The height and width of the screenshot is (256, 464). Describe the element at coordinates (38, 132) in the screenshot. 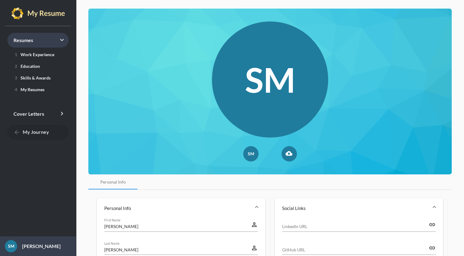

I see `a: My Journey` at that location.